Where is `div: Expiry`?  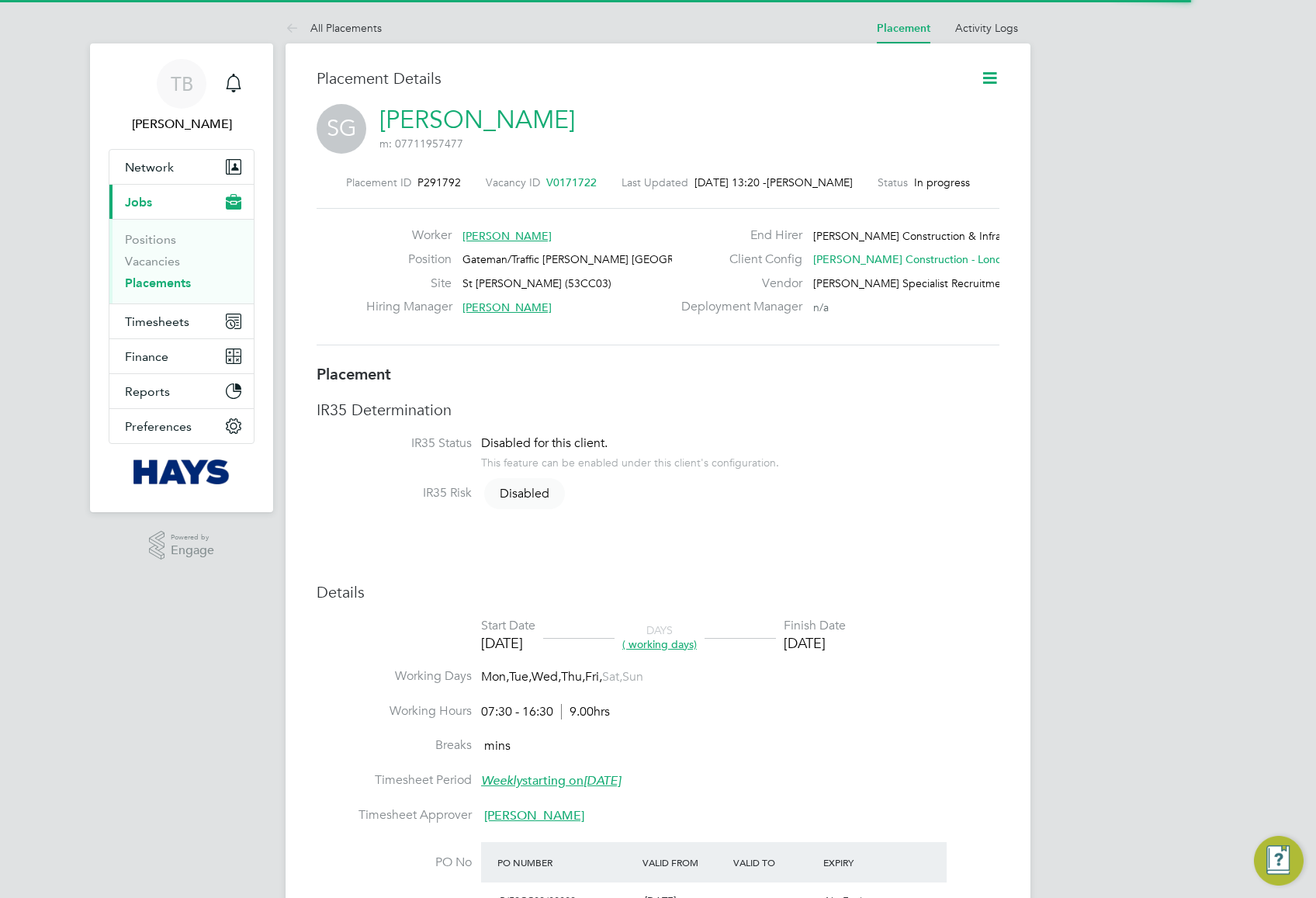
div: Expiry is located at coordinates (865, 862).